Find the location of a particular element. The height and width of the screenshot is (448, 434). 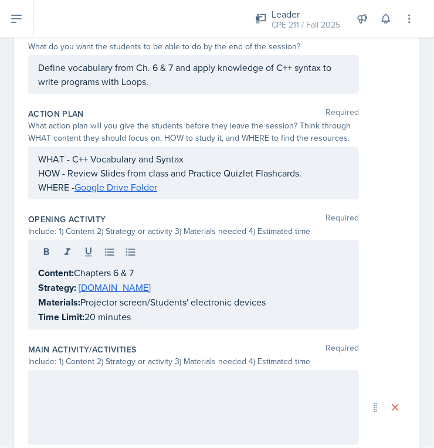

p: WHAT - C++ Vocabulary and Syntax is located at coordinates (193, 159).